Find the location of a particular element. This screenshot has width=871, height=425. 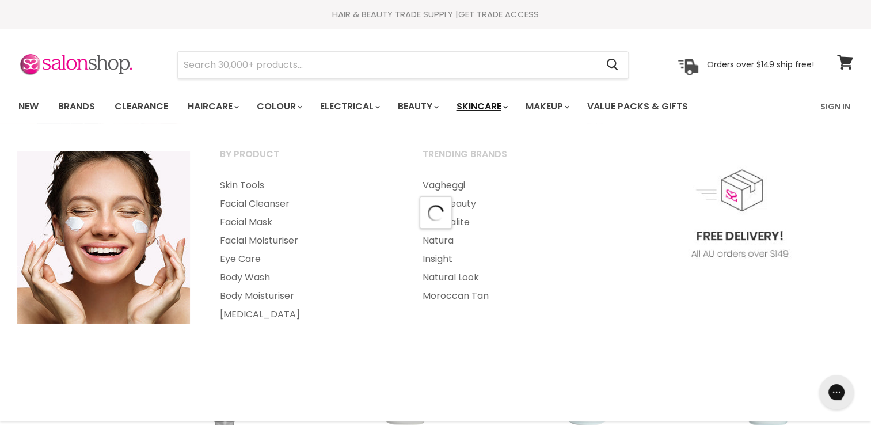

a: Trending Brands is located at coordinates (508, 159).